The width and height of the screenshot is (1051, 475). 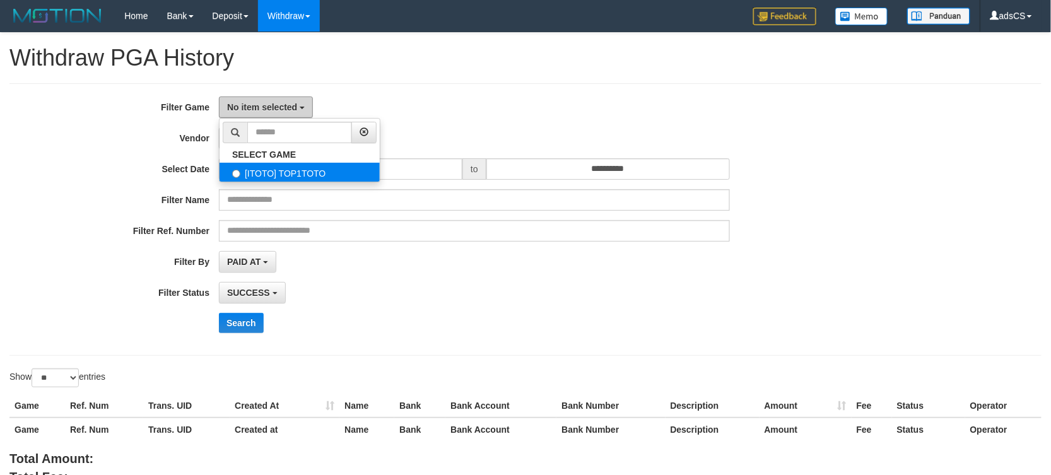 I want to click on th: Created At, so click(x=285, y=406).